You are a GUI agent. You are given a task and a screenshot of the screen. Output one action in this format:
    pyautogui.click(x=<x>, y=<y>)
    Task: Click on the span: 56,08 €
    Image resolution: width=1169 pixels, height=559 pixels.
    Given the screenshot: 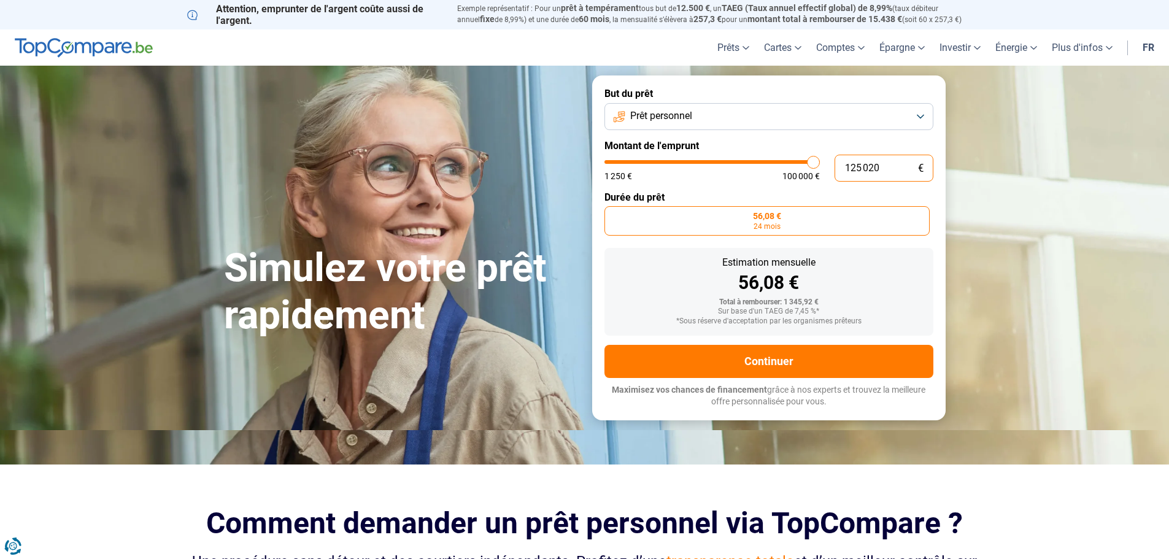 What is the action you would take?
    pyautogui.click(x=767, y=216)
    